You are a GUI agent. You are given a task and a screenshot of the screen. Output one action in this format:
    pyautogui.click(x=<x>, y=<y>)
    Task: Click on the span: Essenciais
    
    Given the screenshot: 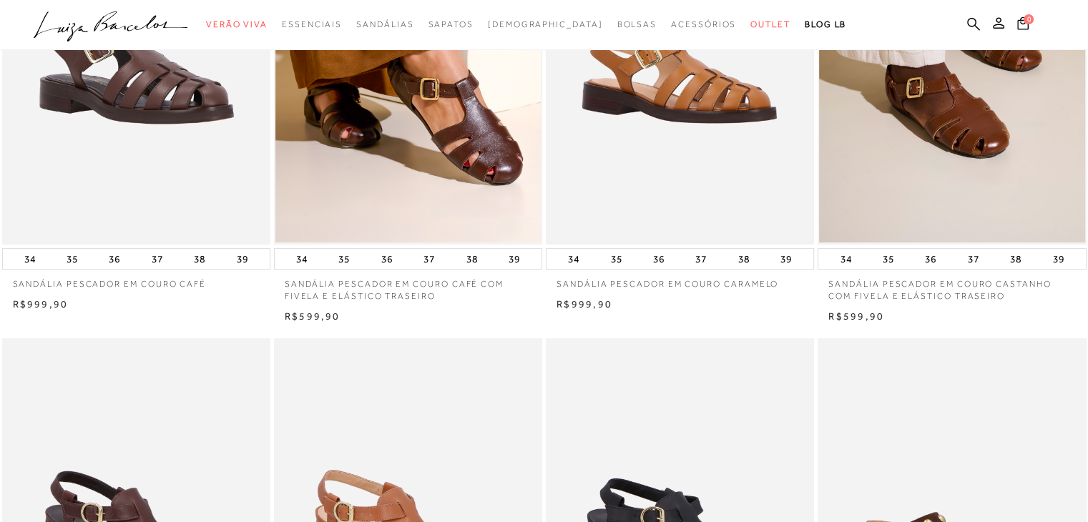 What is the action you would take?
    pyautogui.click(x=312, y=24)
    